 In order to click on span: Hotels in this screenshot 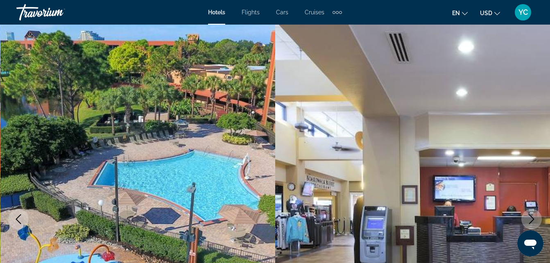, I will do `click(217, 12)`.